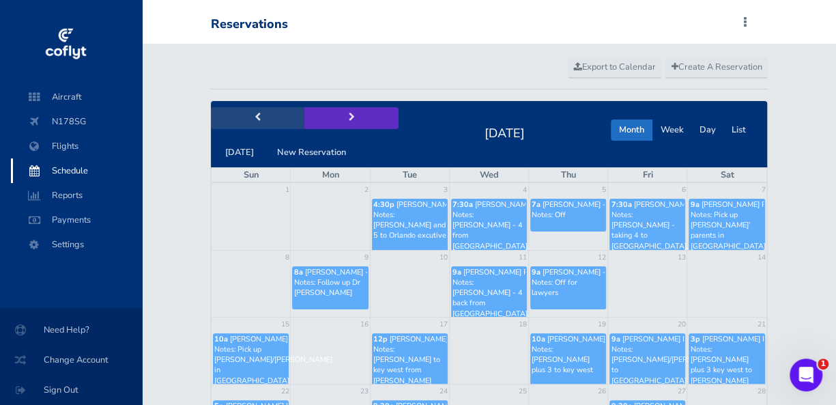  What do you see at coordinates (380, 338) in the screenshot?
I see `span: 12p` at bounding box center [380, 338].